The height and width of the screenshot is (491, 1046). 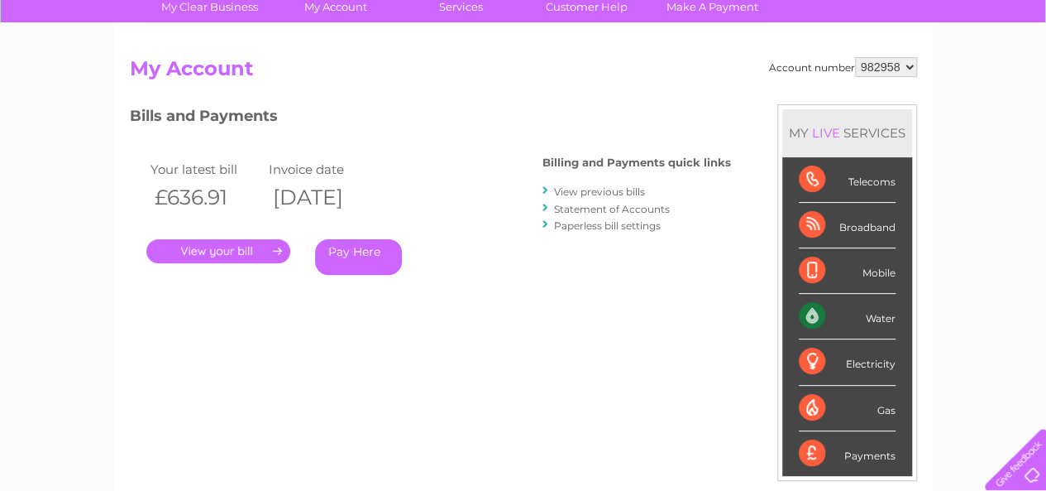 What do you see at coordinates (324, 169) in the screenshot?
I see `td: Invoice date` at bounding box center [324, 169].